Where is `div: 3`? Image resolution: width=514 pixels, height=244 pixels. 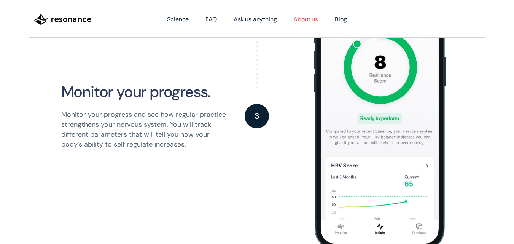
div: 3 is located at coordinates (257, 116).